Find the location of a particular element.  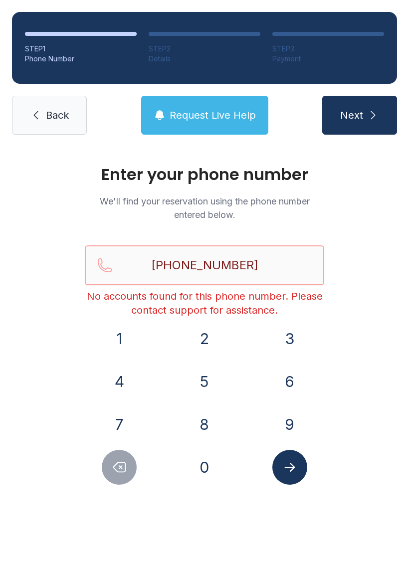

span: Request Live Help is located at coordinates (213, 115).